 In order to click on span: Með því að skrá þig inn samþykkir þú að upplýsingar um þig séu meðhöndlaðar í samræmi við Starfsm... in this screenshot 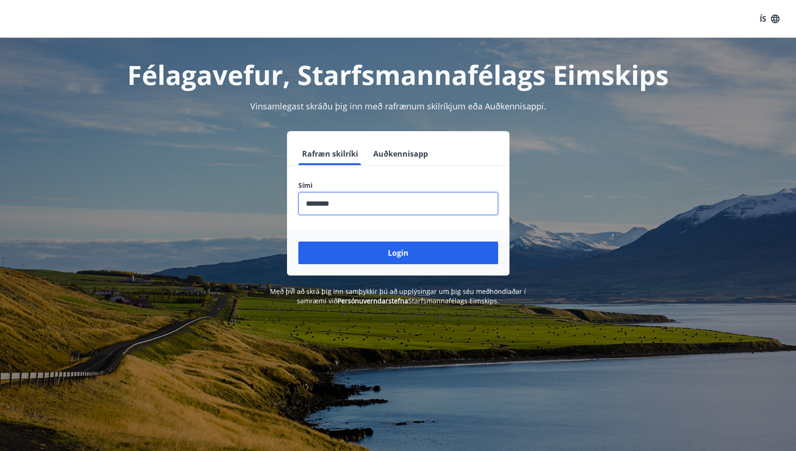, I will do `click(398, 296)`.